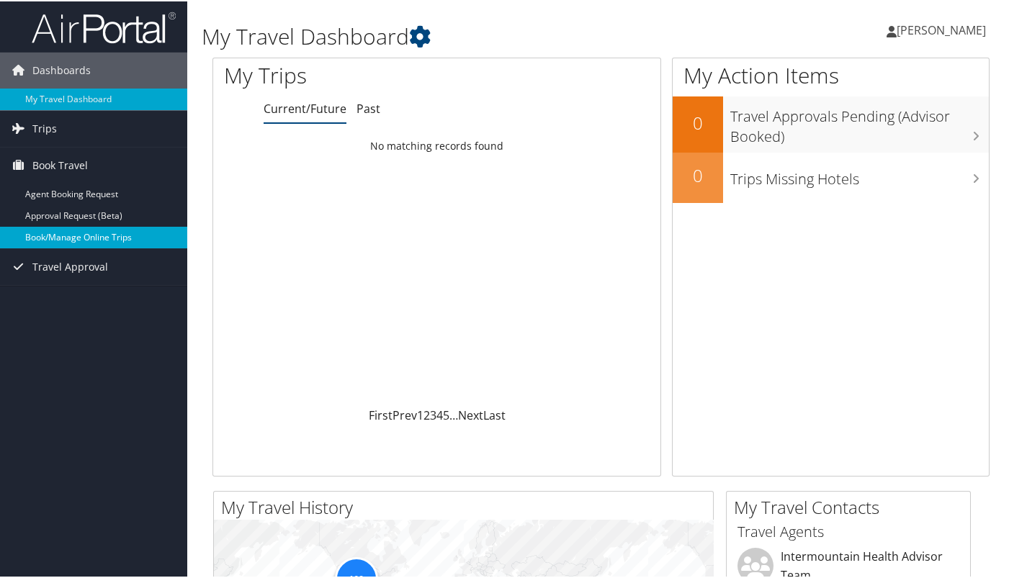  Describe the element at coordinates (433, 414) in the screenshot. I see `a: 3` at that location.